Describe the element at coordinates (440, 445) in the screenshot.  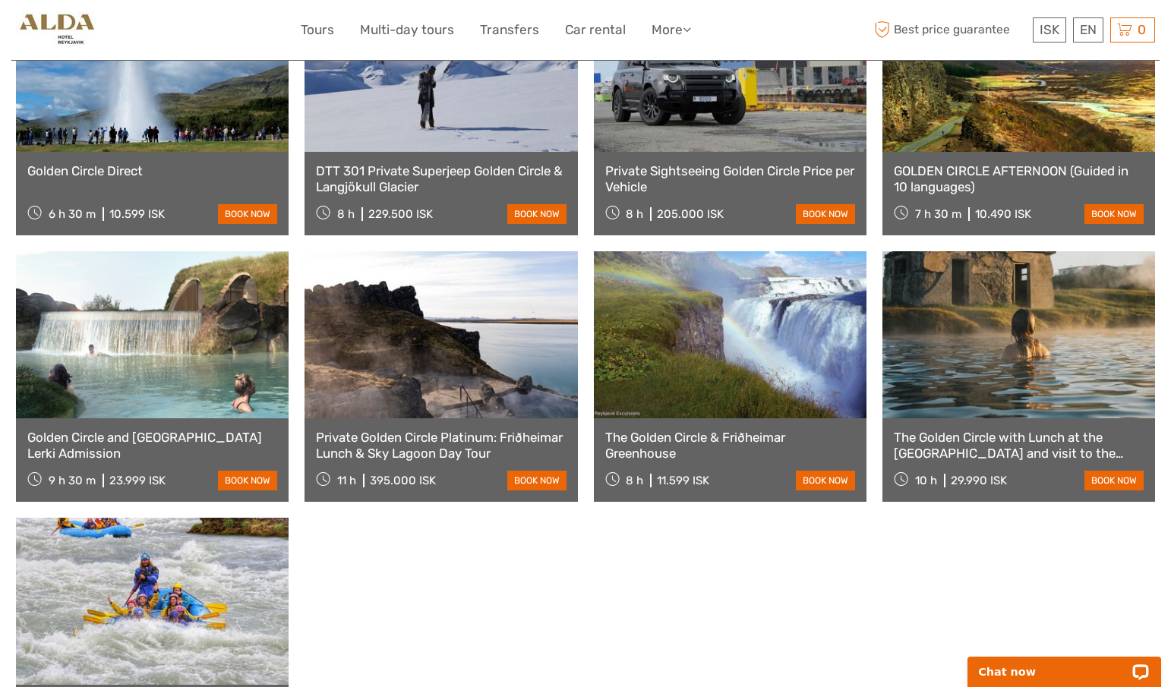
I see `a: Private Golden Circle Platinum: Friðheimar Lunch & Sky Lagoon Day Tour` at that location.